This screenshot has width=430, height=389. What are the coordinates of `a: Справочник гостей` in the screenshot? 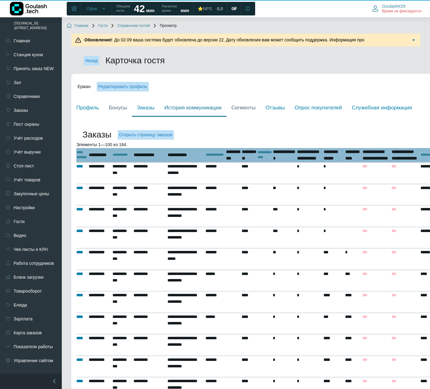 It's located at (130, 26).